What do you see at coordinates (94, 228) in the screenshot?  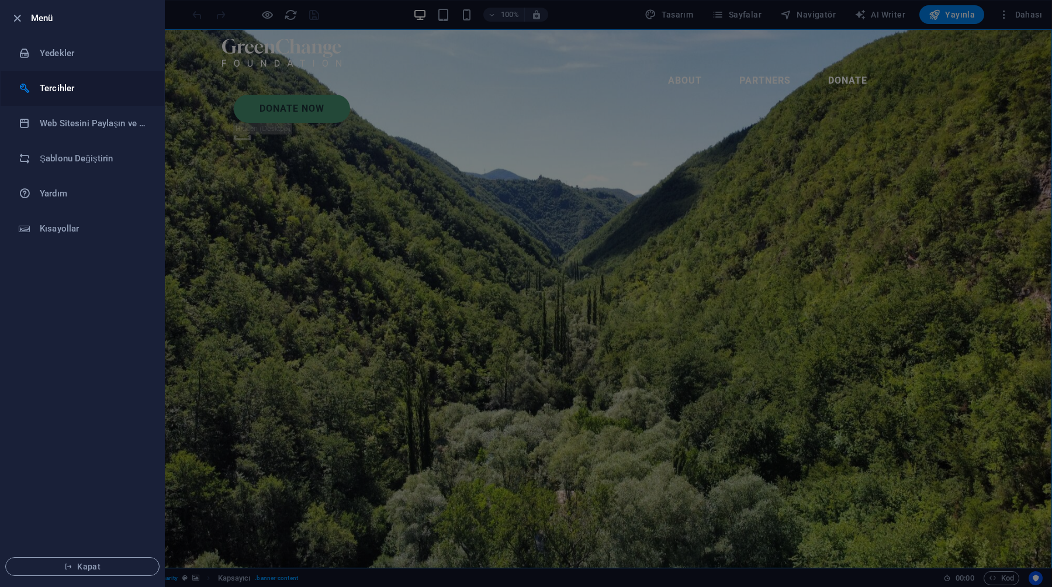 I see `h6: Kısayollar` at bounding box center [94, 228].